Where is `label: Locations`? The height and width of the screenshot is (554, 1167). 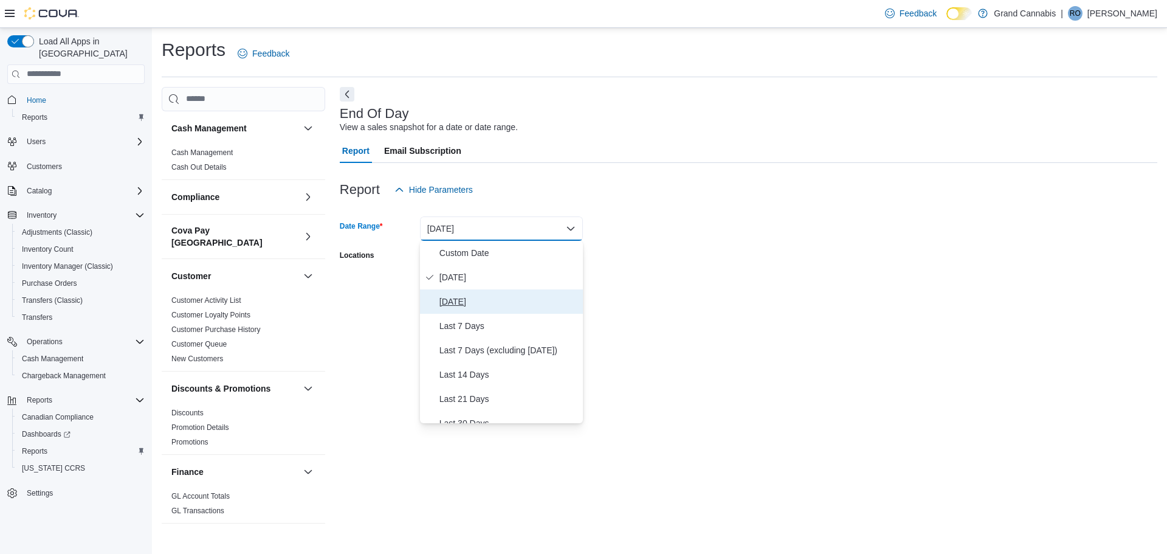 label: Locations is located at coordinates (357, 255).